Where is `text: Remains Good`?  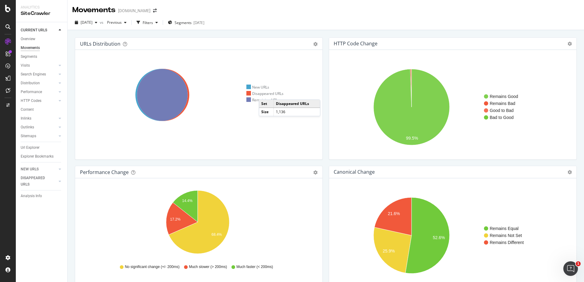
text: Remains Good is located at coordinates (504, 96).